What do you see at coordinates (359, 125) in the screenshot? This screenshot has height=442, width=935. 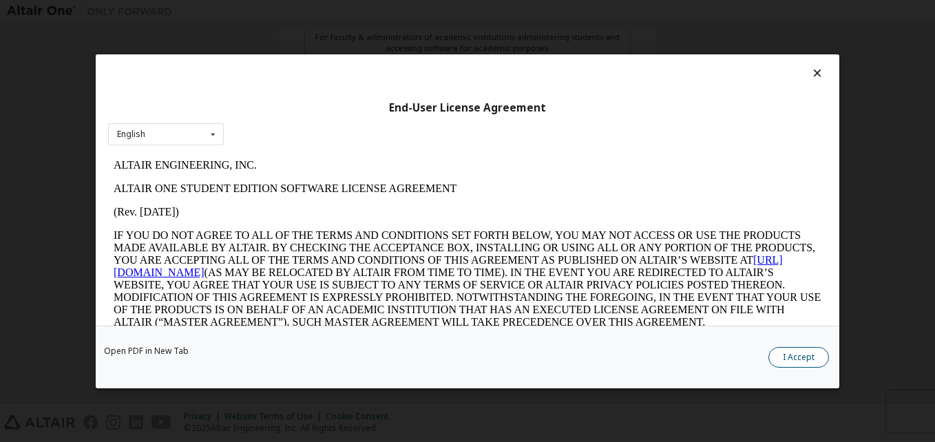 I see `p: IF YOU DO NOT AGREE TO ALL OF THE TERMS AND CONDITIONS SET FORTH BELOW, YOU MAY NOT ACCESS OR USE...` at bounding box center [359, 125].